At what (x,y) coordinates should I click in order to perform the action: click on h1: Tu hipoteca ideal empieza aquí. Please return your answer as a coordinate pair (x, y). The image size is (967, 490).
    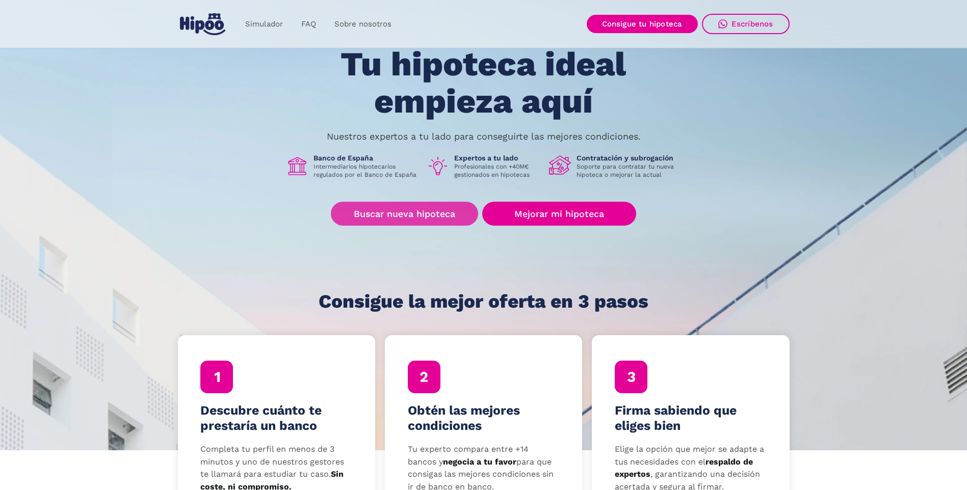
    Looking at the image, I should click on (483, 83).